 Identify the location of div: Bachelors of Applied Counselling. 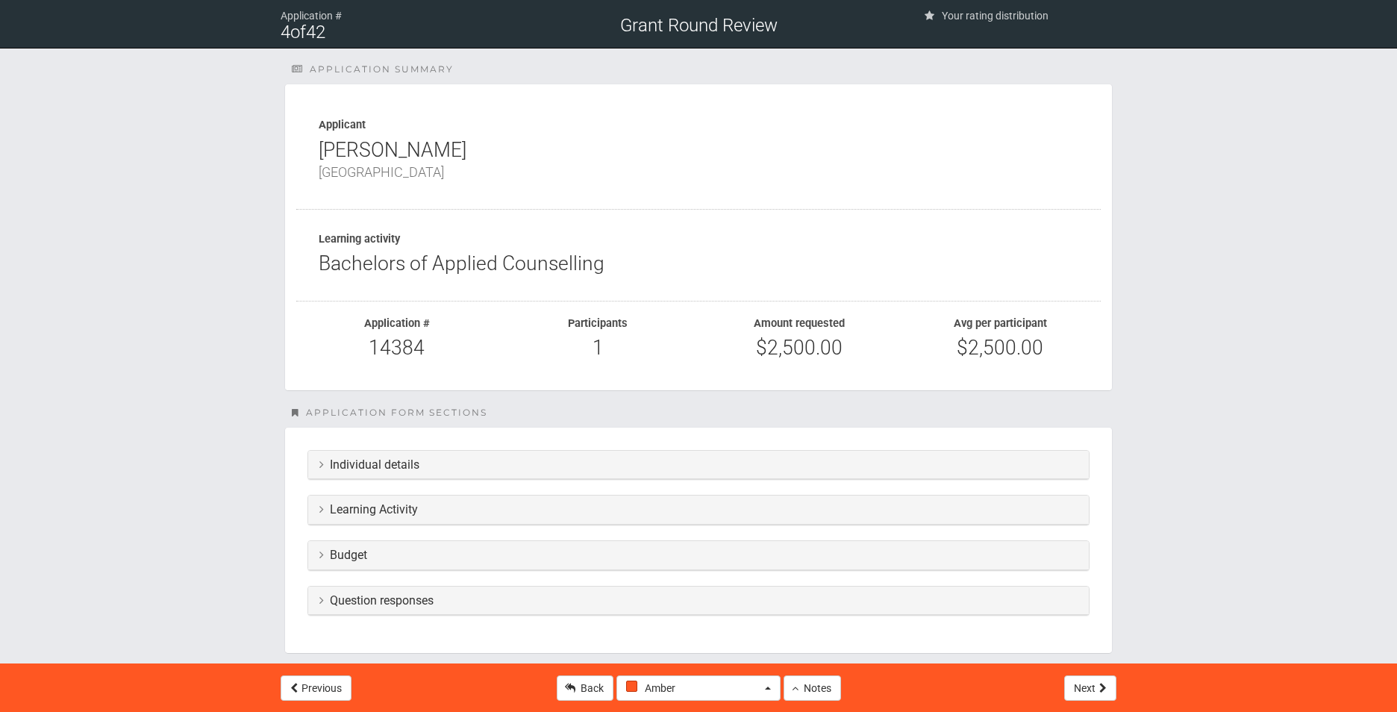
(699, 264).